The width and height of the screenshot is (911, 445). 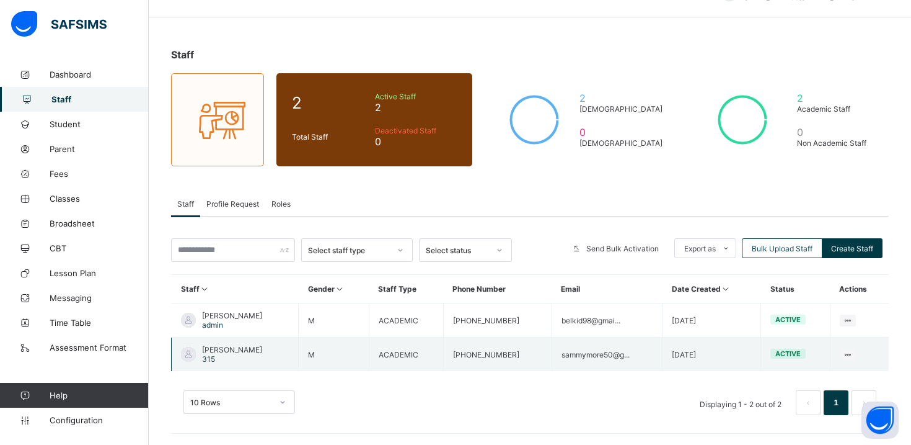 I want to click on span: Fees, so click(x=99, y=174).